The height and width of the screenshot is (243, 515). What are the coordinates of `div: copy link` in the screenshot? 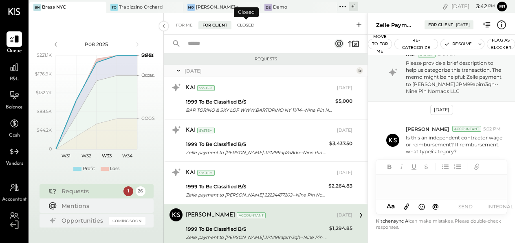 It's located at (445, 6).